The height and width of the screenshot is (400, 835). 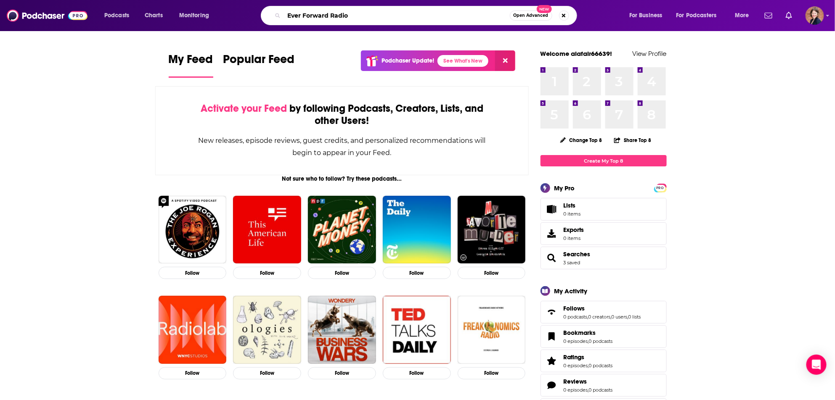 What do you see at coordinates (660, 188) in the screenshot?
I see `a: PRO` at bounding box center [660, 188].